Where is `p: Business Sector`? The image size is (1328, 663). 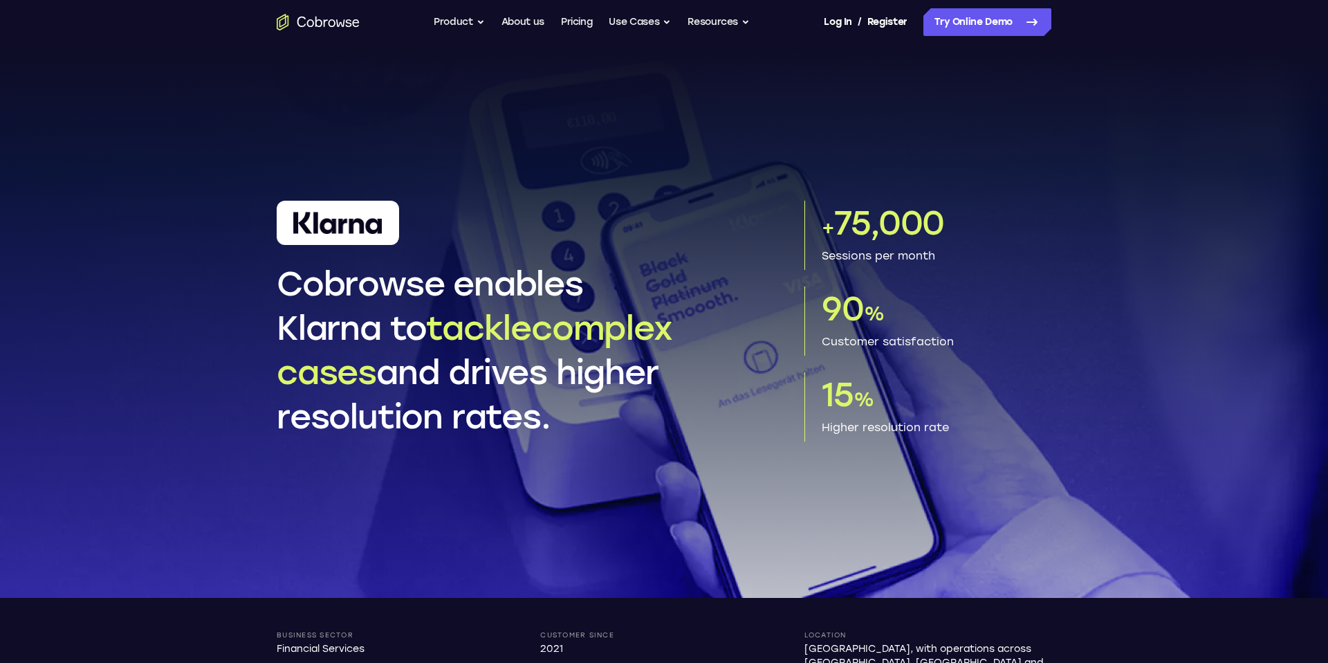 p: Business Sector is located at coordinates (320, 635).